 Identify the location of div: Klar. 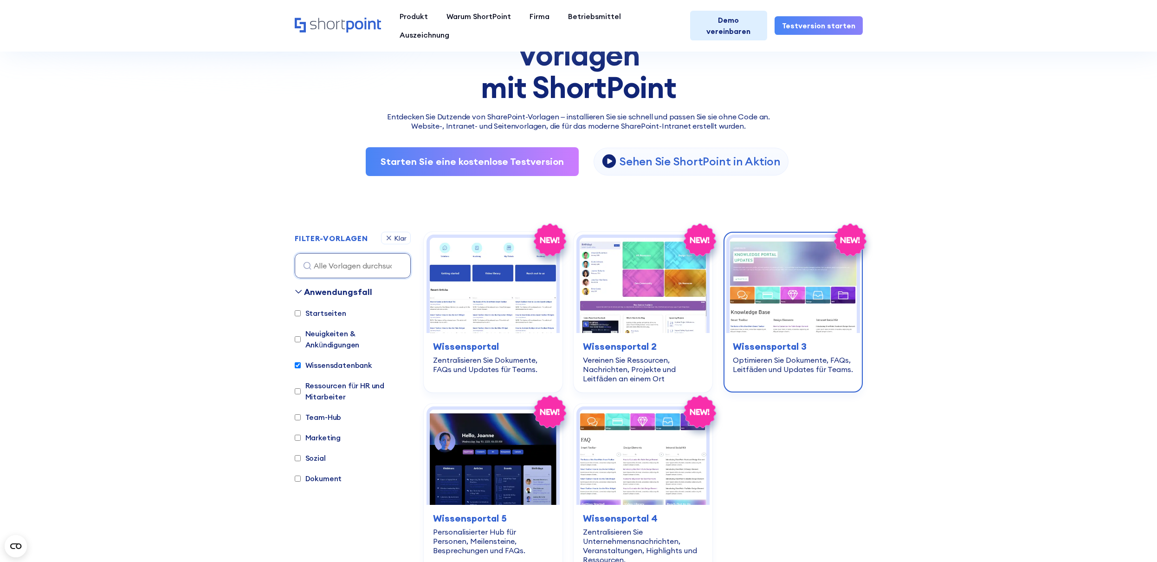
(400, 238).